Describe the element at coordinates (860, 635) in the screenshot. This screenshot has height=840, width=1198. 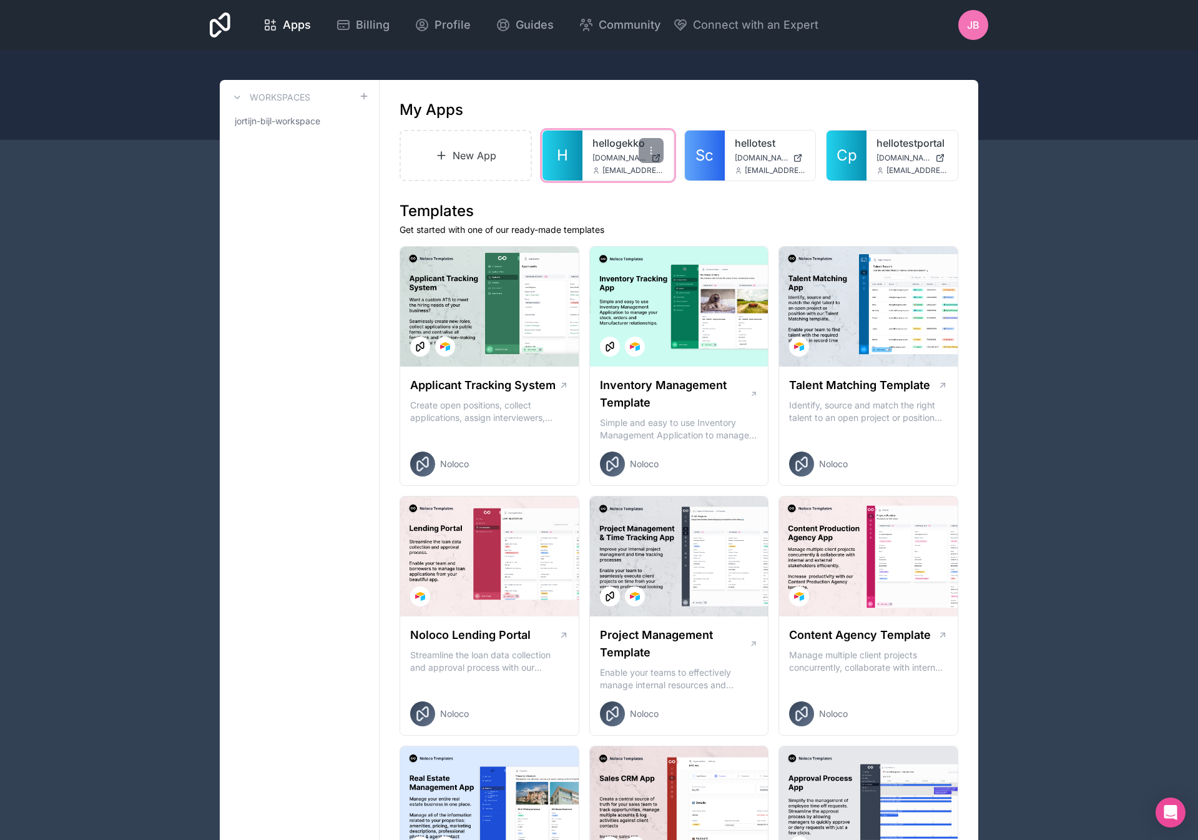
I see `h1: Content Agency Template` at that location.